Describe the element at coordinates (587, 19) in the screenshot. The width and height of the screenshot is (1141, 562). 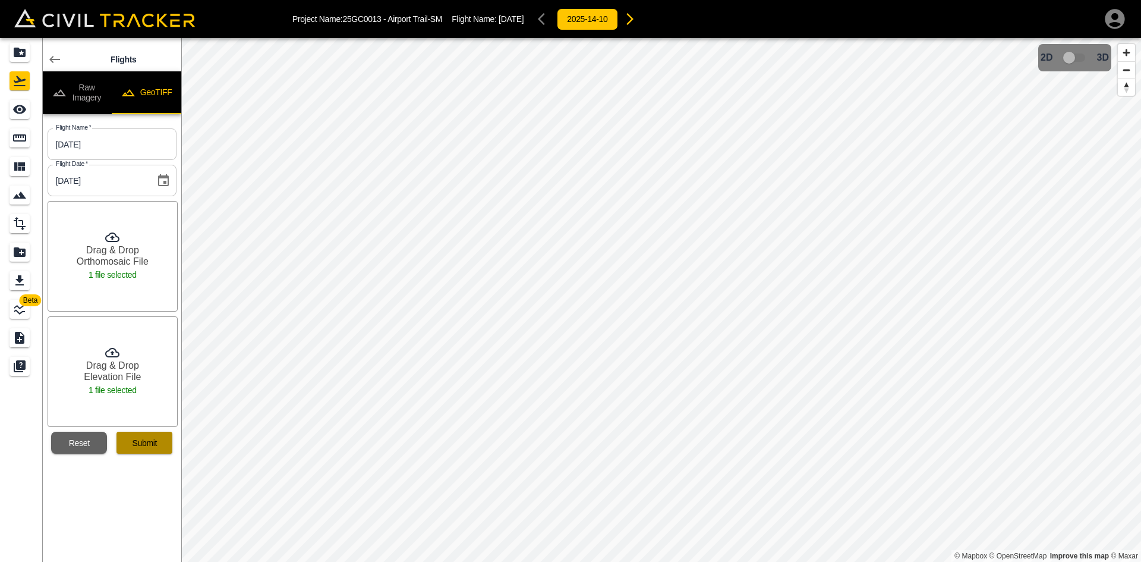
I see `button: 2025-14-10` at that location.